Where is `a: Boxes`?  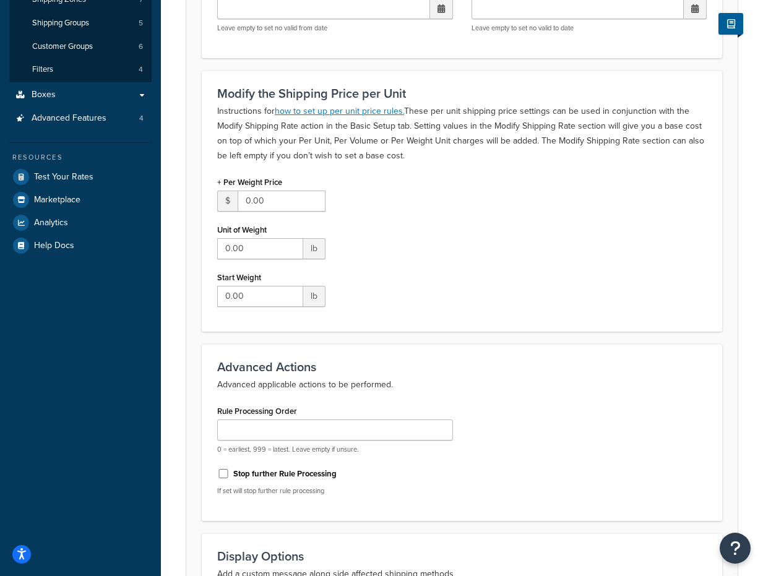
a: Boxes is located at coordinates (80, 95).